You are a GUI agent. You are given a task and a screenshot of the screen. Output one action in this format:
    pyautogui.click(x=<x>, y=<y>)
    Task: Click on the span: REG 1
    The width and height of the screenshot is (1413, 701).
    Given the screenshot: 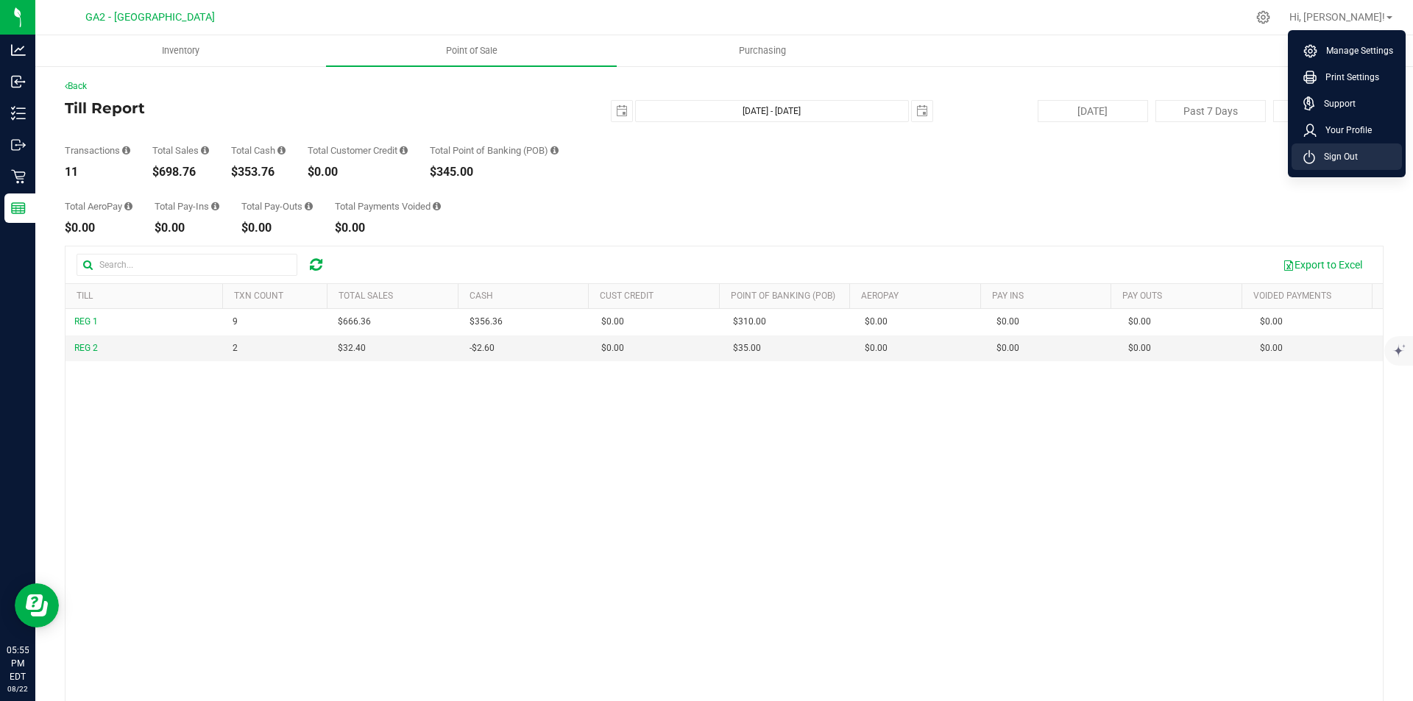 What is the action you would take?
    pyautogui.click(x=86, y=322)
    